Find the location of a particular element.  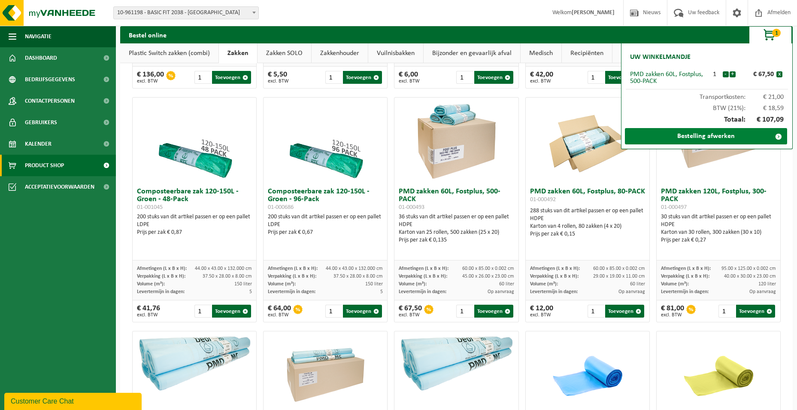

span: Navigatie is located at coordinates (38, 36).